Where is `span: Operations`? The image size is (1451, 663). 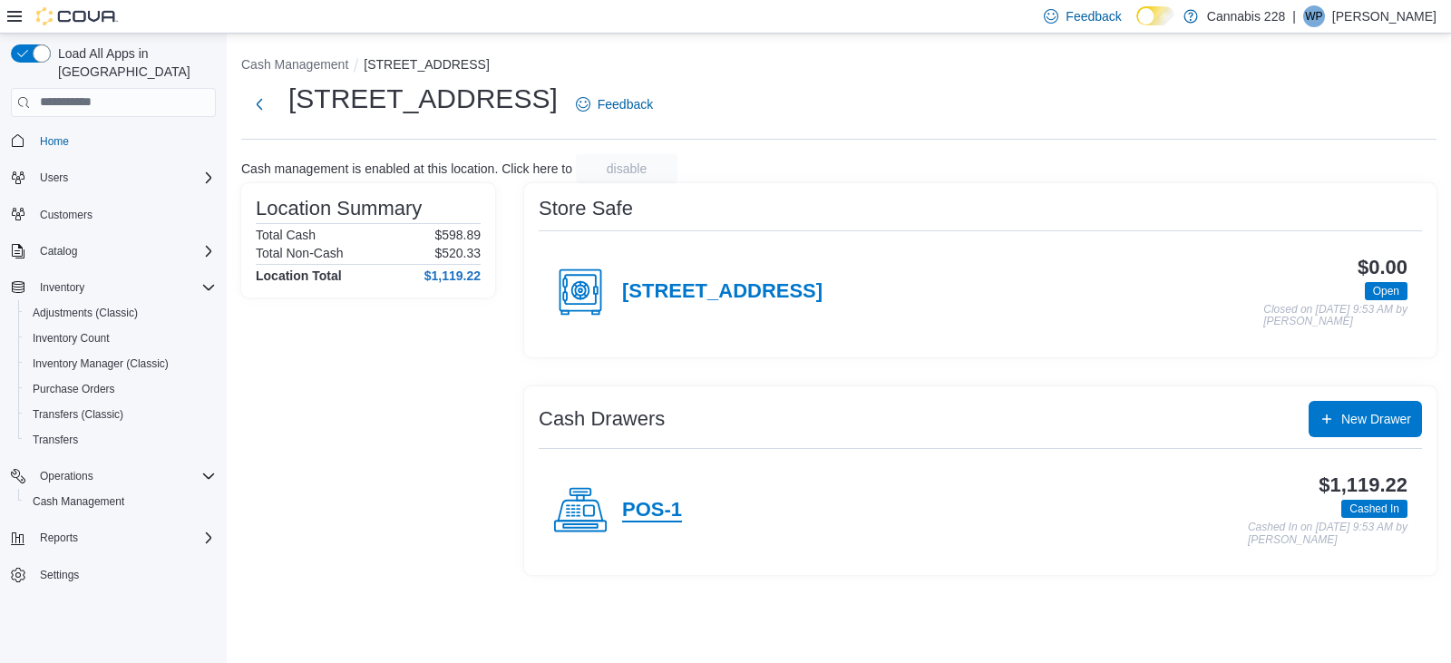
span: Operations is located at coordinates (124, 476).